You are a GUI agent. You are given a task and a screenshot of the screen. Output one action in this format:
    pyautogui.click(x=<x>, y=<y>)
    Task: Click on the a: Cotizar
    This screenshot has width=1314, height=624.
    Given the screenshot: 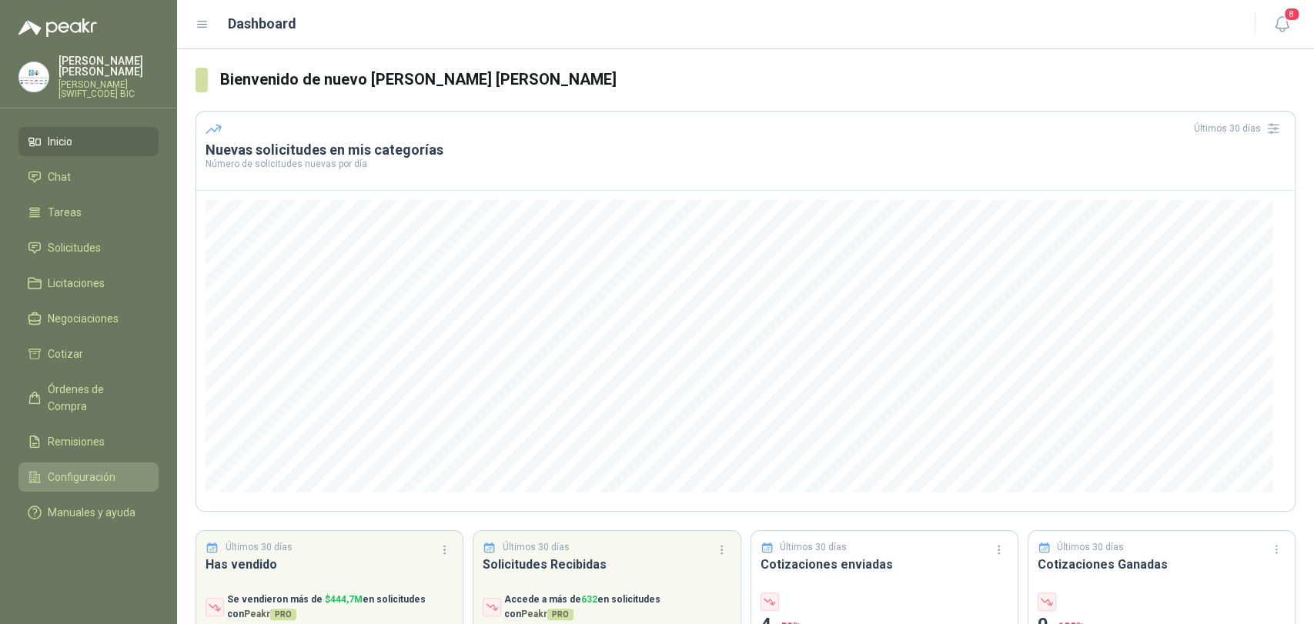 What is the action you would take?
    pyautogui.click(x=88, y=354)
    